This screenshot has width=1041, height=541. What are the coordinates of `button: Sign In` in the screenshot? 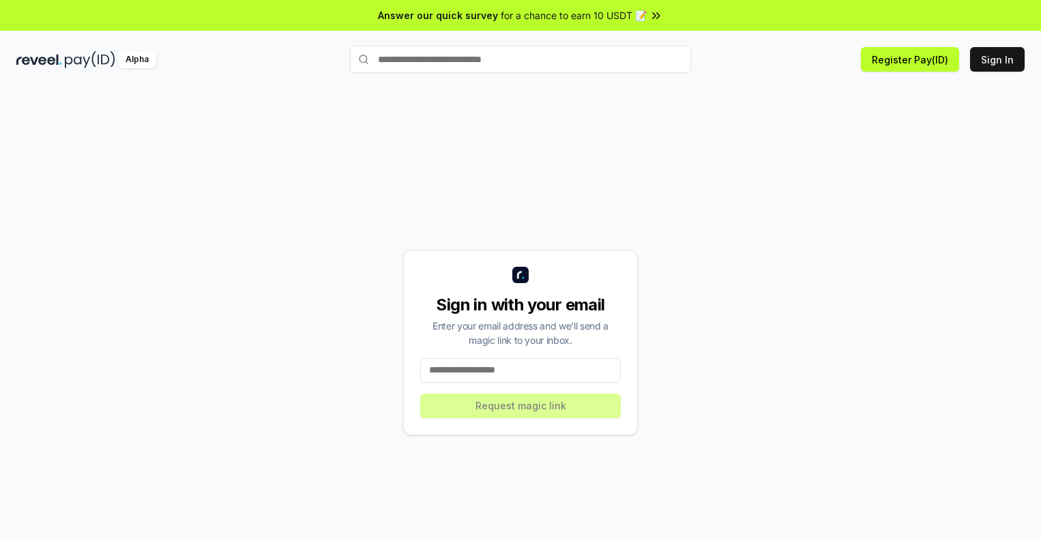 It's located at (998, 59).